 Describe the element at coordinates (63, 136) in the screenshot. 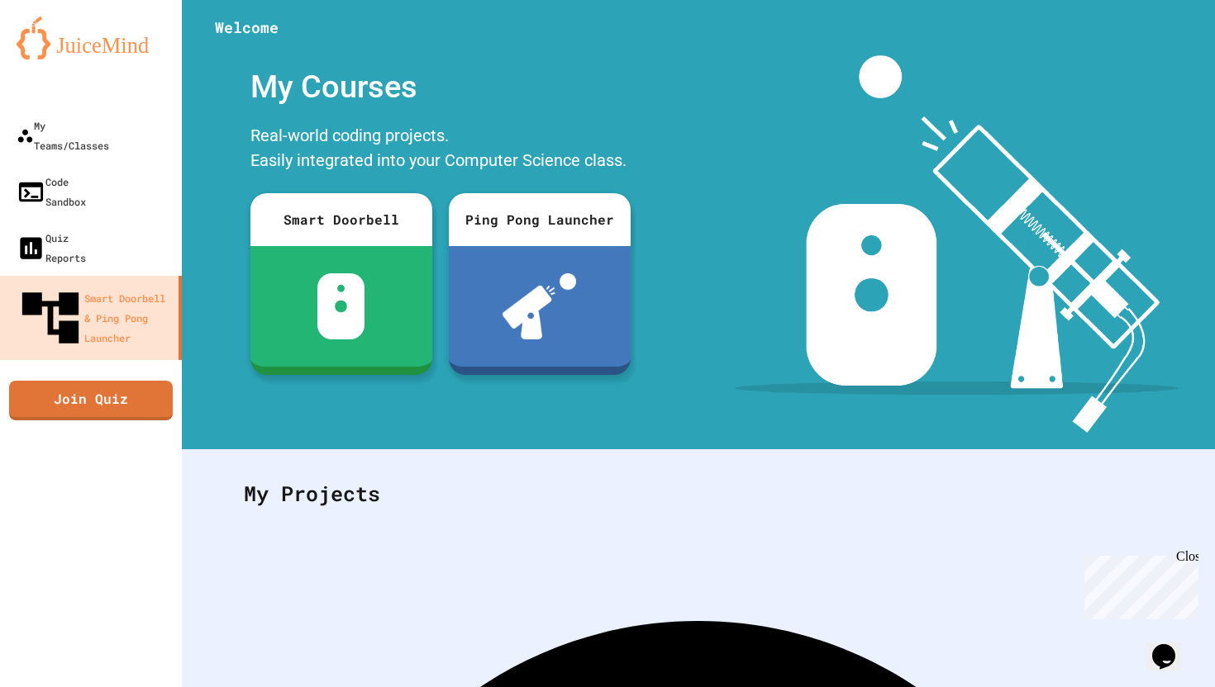

I see `div: My Teams/Classes` at that location.